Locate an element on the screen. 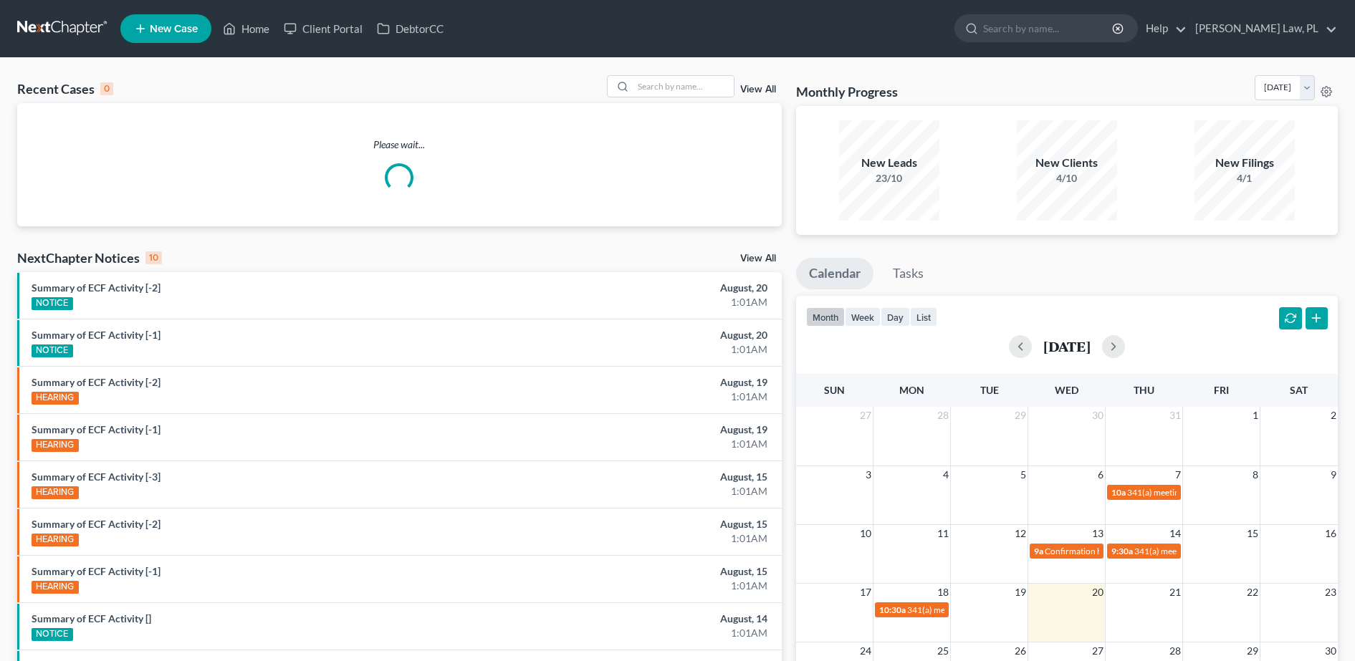  span: 20 is located at coordinates (1098, 592).